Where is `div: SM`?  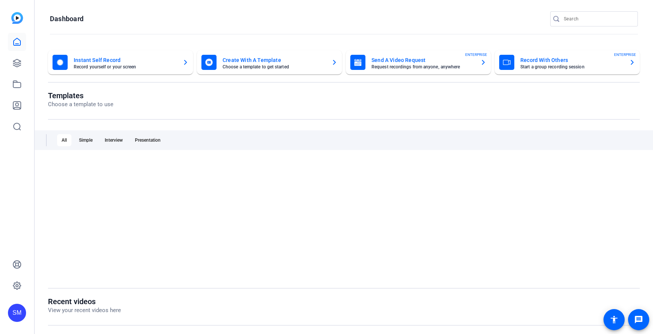
div: SM is located at coordinates (17, 313).